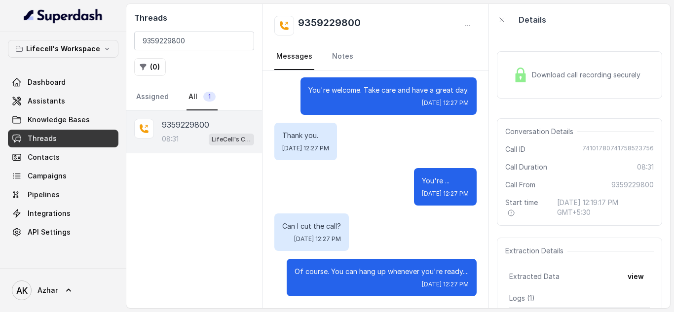 Image resolution: width=674 pixels, height=312 pixels. What do you see at coordinates (63, 82) in the screenshot?
I see `a: Dashboard` at bounding box center [63, 82].